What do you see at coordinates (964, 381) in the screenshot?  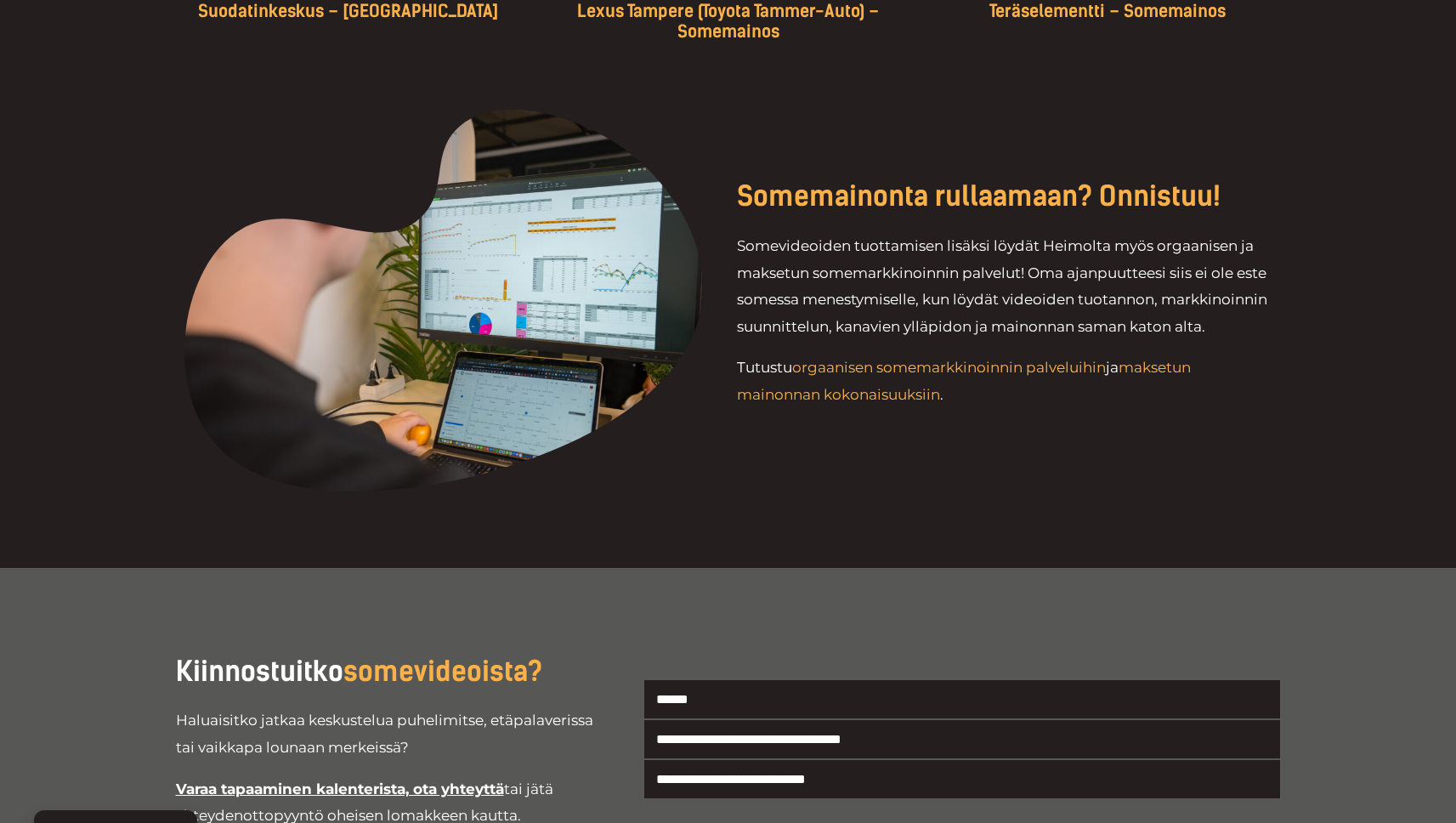 I see `a: maksetun mainonnan kokonaisuuksiin` at bounding box center [964, 381].